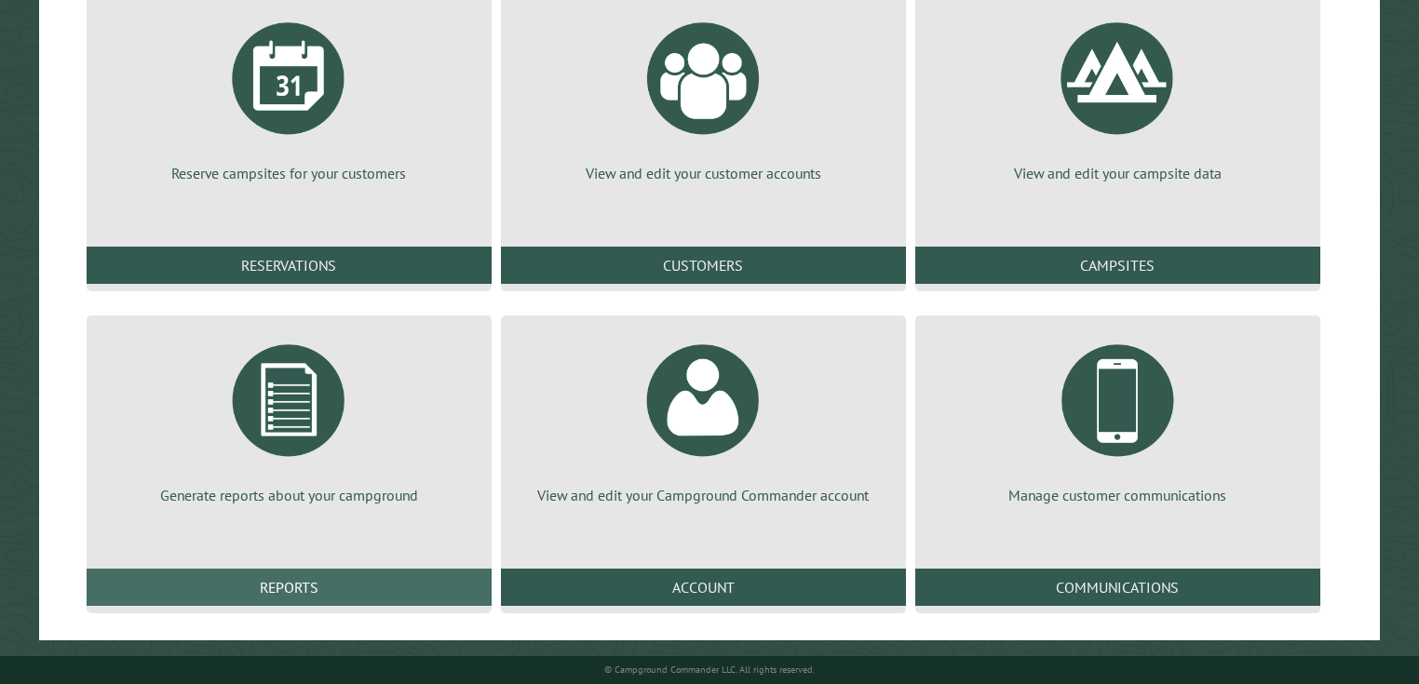 The image size is (1419, 684). Describe the element at coordinates (1117, 173) in the screenshot. I see `p: View and edit your campsite data` at that location.